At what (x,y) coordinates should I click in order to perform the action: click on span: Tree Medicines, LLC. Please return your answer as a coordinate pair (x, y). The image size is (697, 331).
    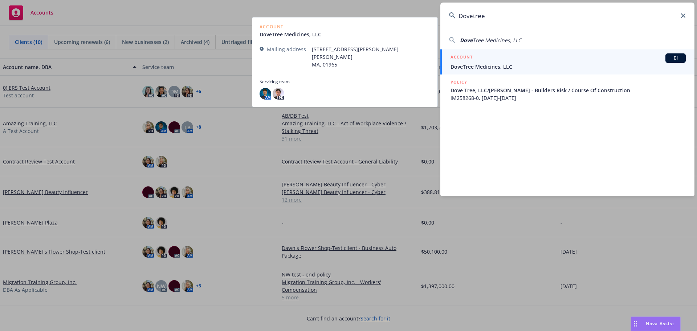
    Looking at the image, I should click on (497, 40).